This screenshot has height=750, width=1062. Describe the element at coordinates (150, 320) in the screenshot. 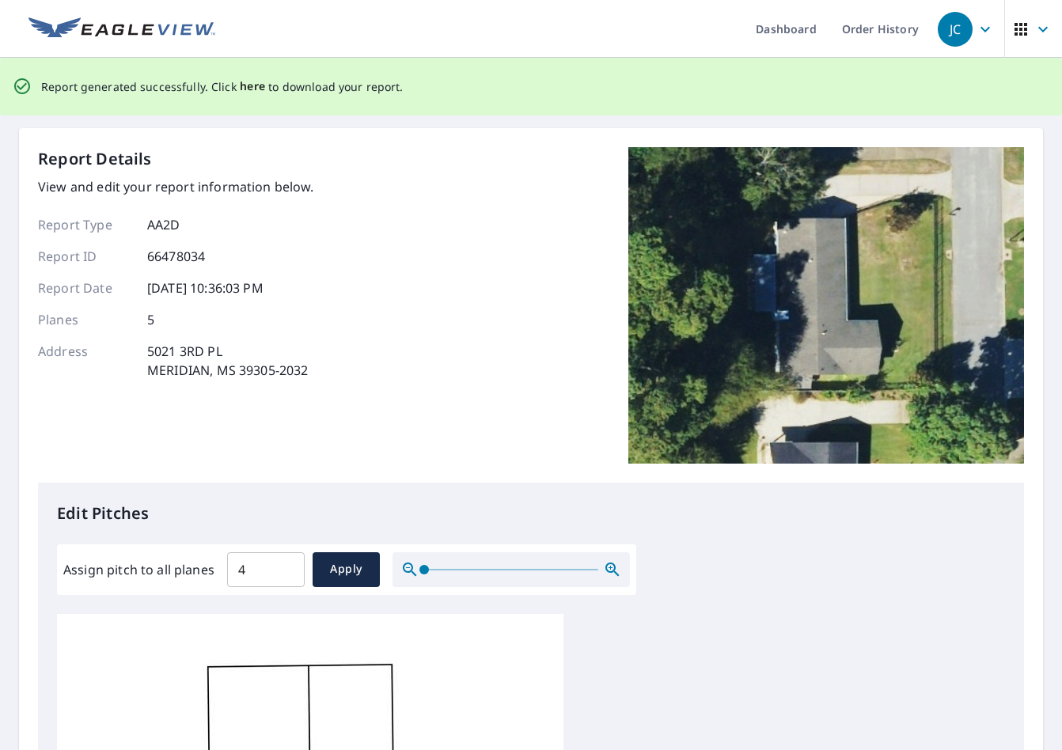

I see `p: 5` at that location.